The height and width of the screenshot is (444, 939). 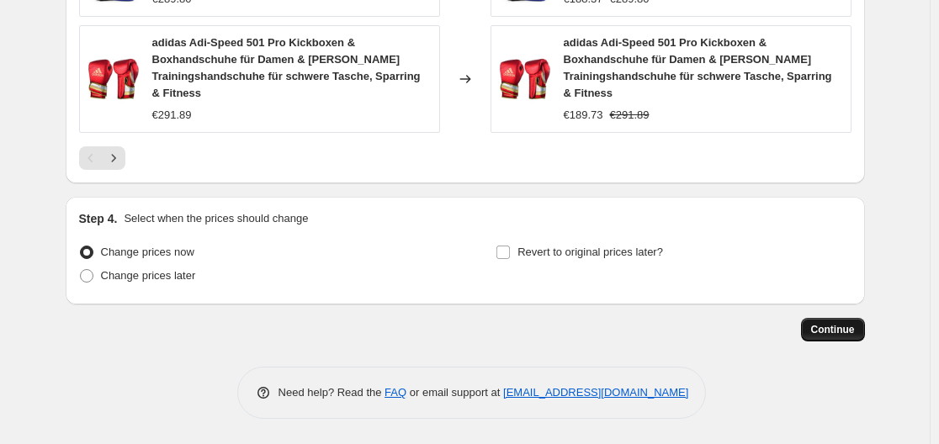 I want to click on h2: Step 4., so click(x=98, y=219).